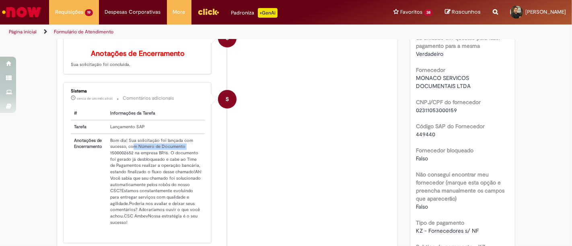 Image resolution: width=572 pixels, height=246 pixels. I want to click on span: 19, so click(89, 12).